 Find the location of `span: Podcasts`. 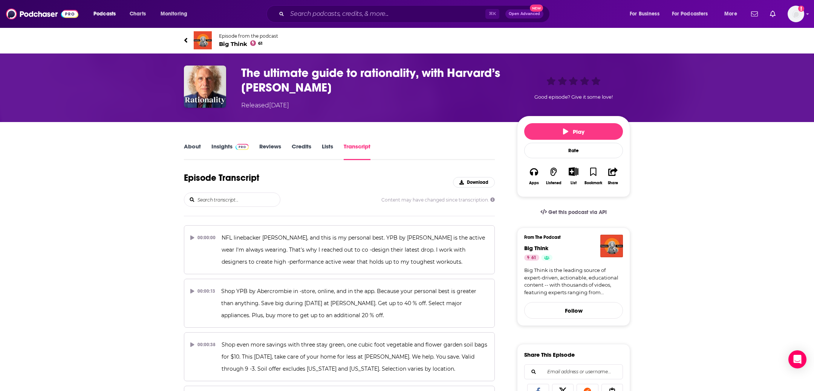

span: Podcasts is located at coordinates (104, 14).